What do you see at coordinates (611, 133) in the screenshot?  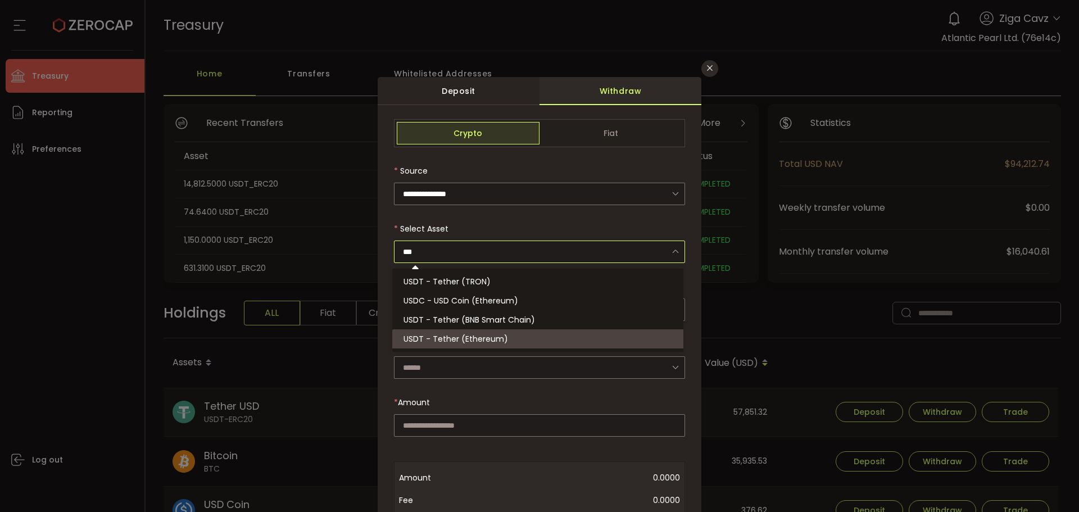 I see `span: Fiat` at bounding box center [611, 133].